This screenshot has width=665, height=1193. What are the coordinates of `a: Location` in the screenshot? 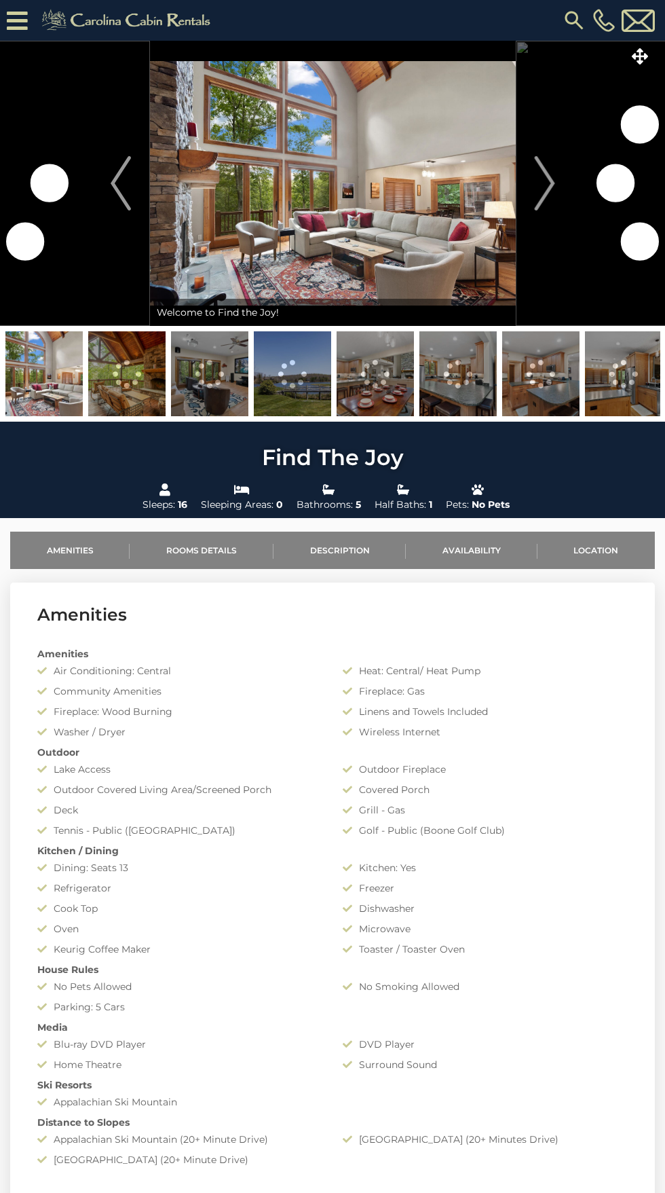 It's located at (596, 550).